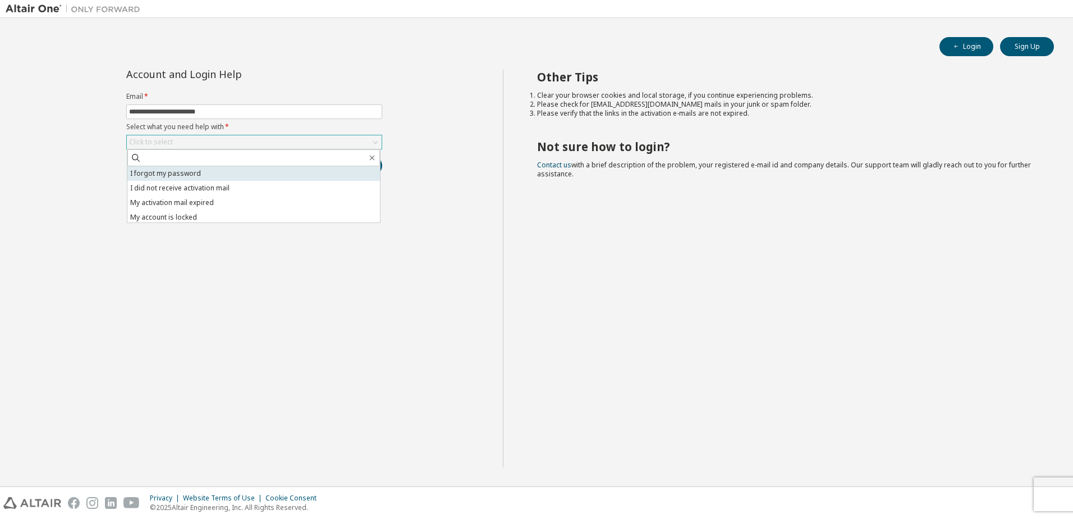  I want to click on li: I forgot my password, so click(254, 173).